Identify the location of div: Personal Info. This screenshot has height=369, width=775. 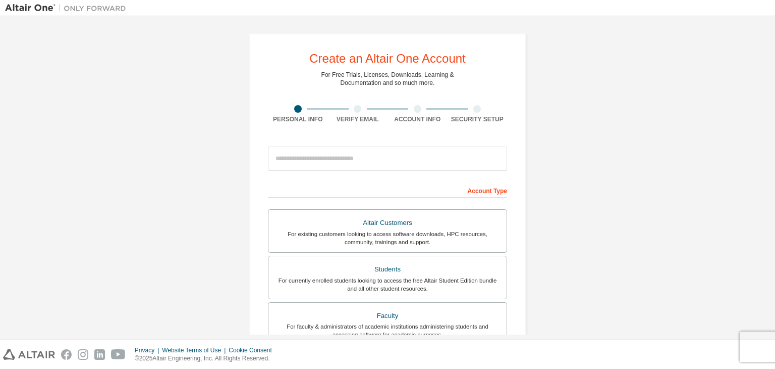
(298, 119).